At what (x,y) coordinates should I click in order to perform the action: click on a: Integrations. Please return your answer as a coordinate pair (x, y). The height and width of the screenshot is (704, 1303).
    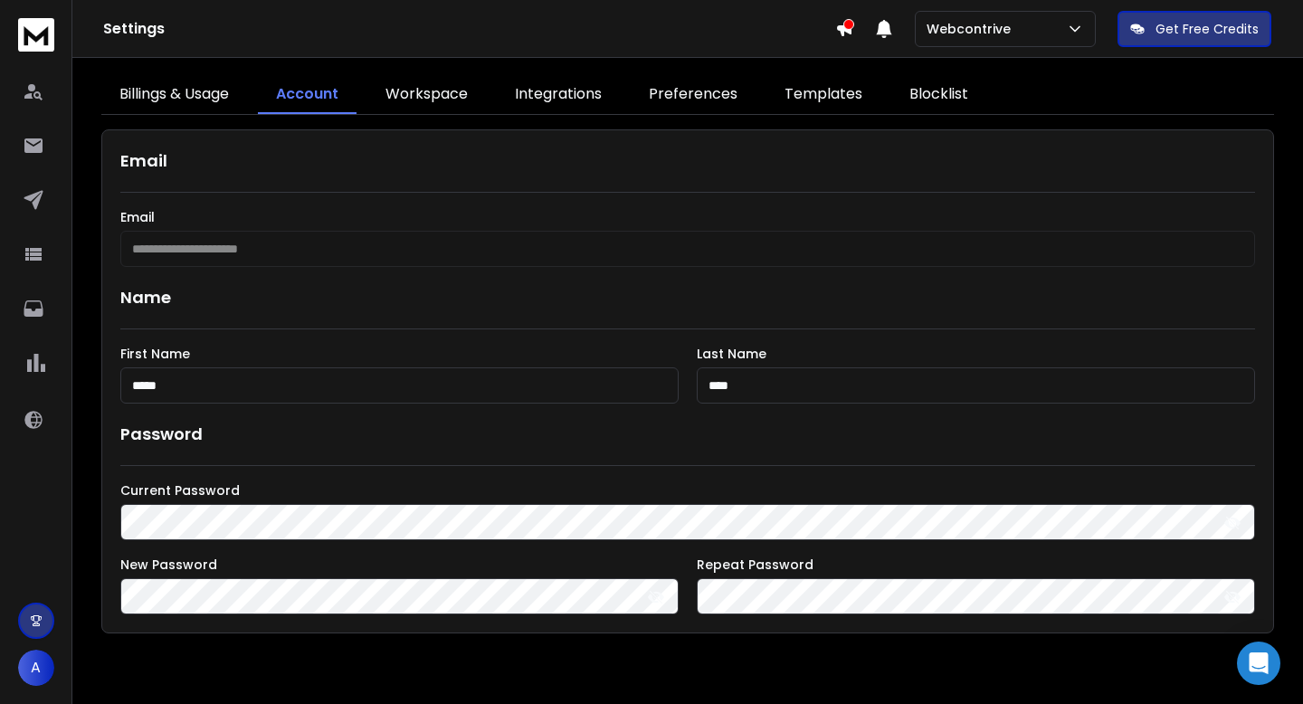
    Looking at the image, I should click on (558, 95).